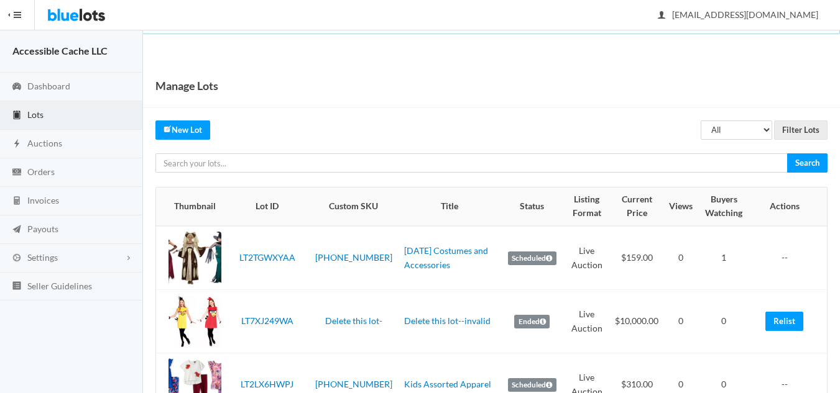  What do you see at coordinates (471, 163) in the screenshot?
I see `input: Search your lots...` at bounding box center [471, 163].